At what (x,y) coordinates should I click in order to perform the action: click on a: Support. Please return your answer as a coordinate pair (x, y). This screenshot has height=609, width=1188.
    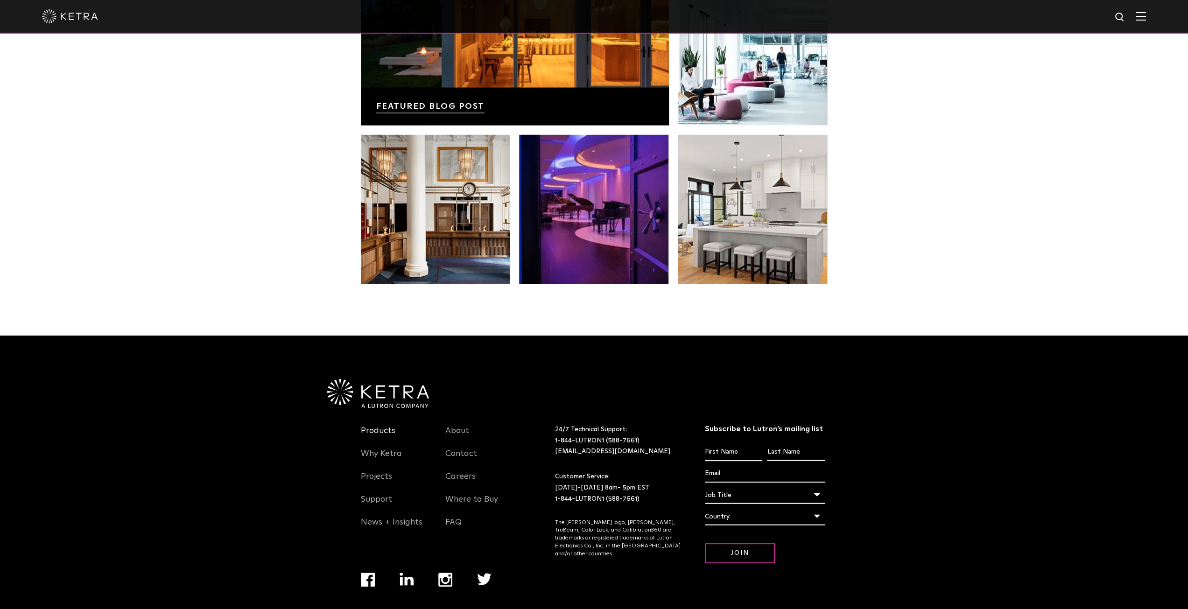
    Looking at the image, I should click on (376, 505).